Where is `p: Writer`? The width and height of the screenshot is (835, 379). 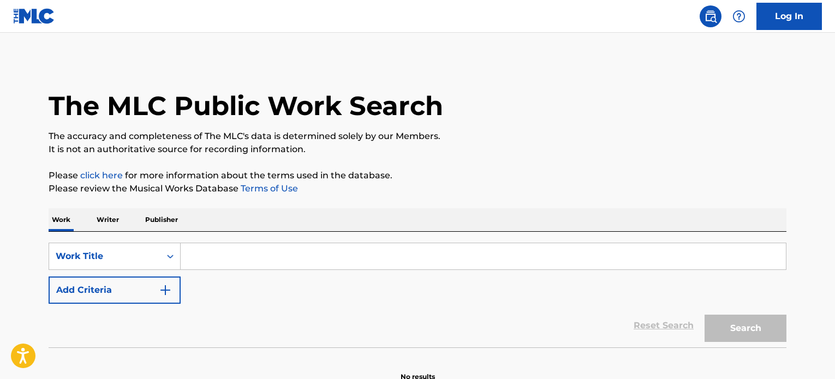
p: Writer is located at coordinates (107, 220).